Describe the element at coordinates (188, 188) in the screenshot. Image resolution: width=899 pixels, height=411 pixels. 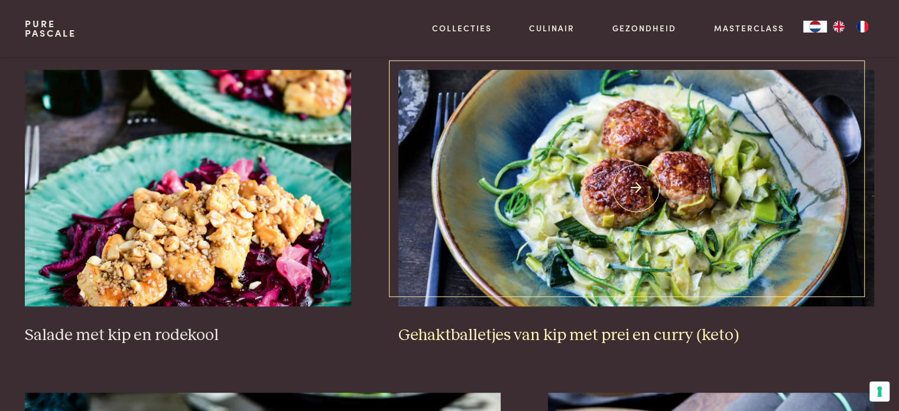
I see `img: Salade met kip en rodekool` at that location.